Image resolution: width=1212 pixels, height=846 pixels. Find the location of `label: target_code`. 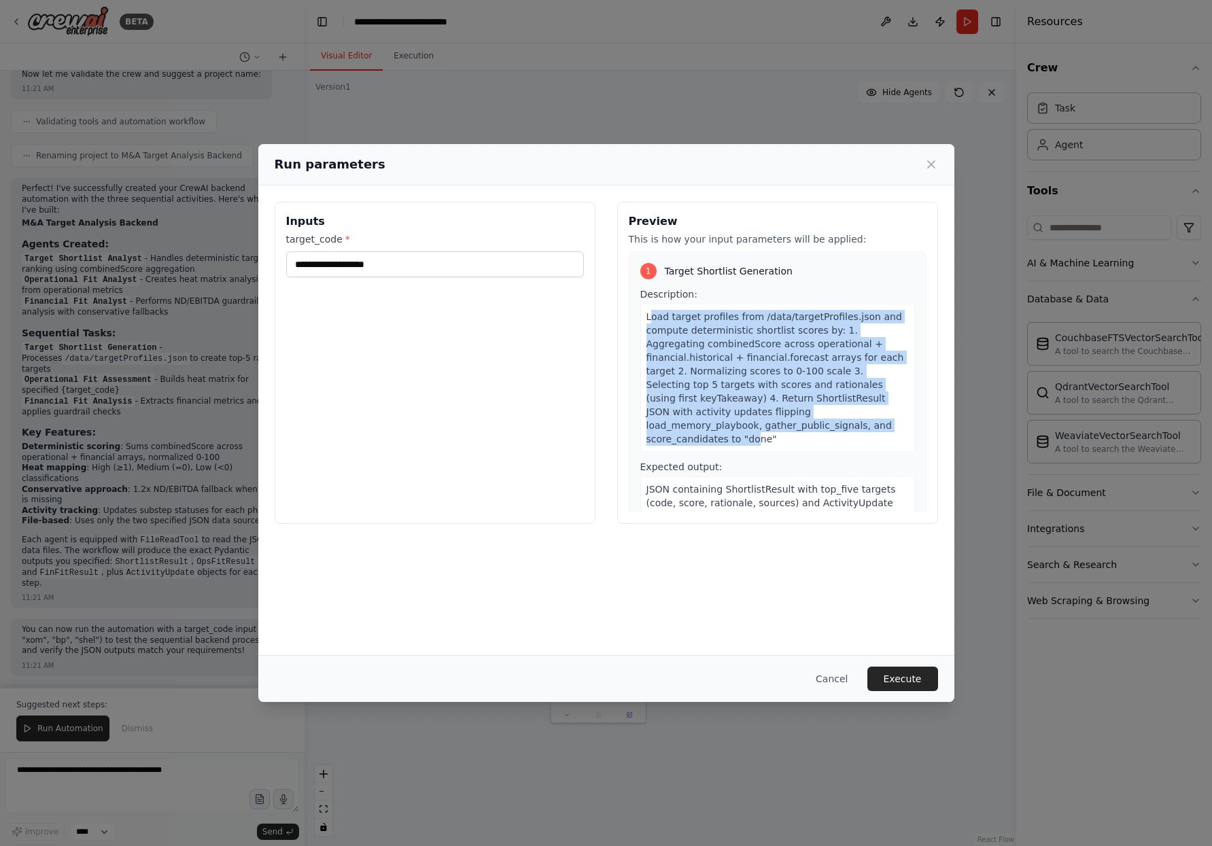

label: target_code is located at coordinates (435, 239).